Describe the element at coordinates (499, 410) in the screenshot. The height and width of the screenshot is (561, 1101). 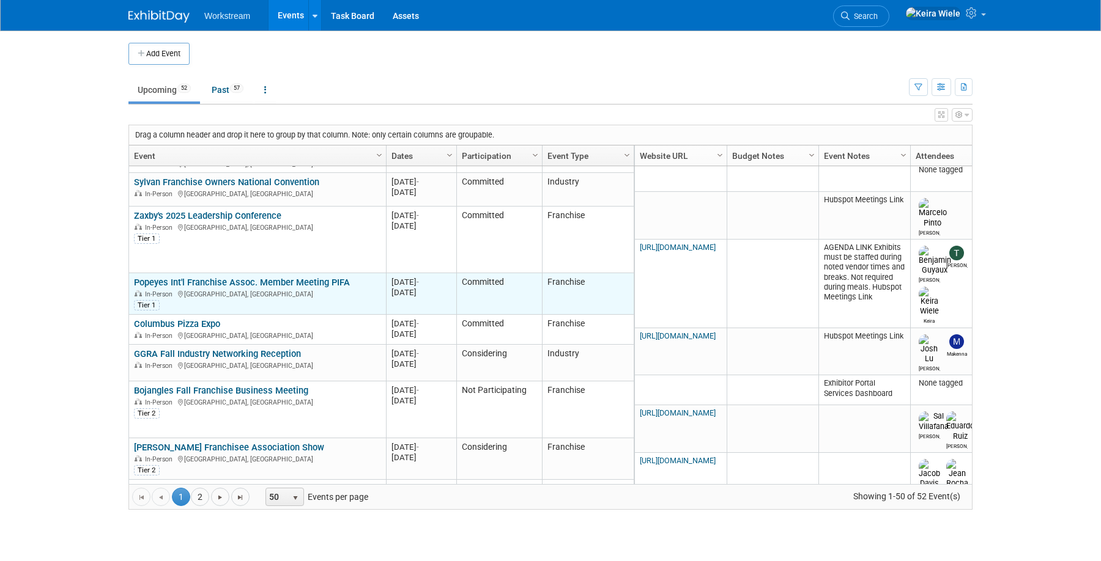
I see `td: Not Participating` at that location.